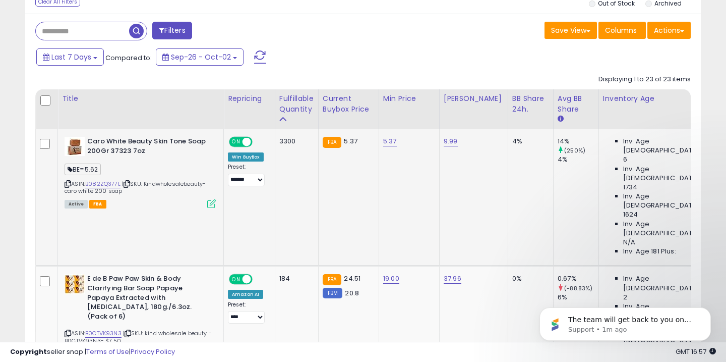  What do you see at coordinates (103, 184) in the screenshot?
I see `a: B082ZQ377L` at bounding box center [103, 184].